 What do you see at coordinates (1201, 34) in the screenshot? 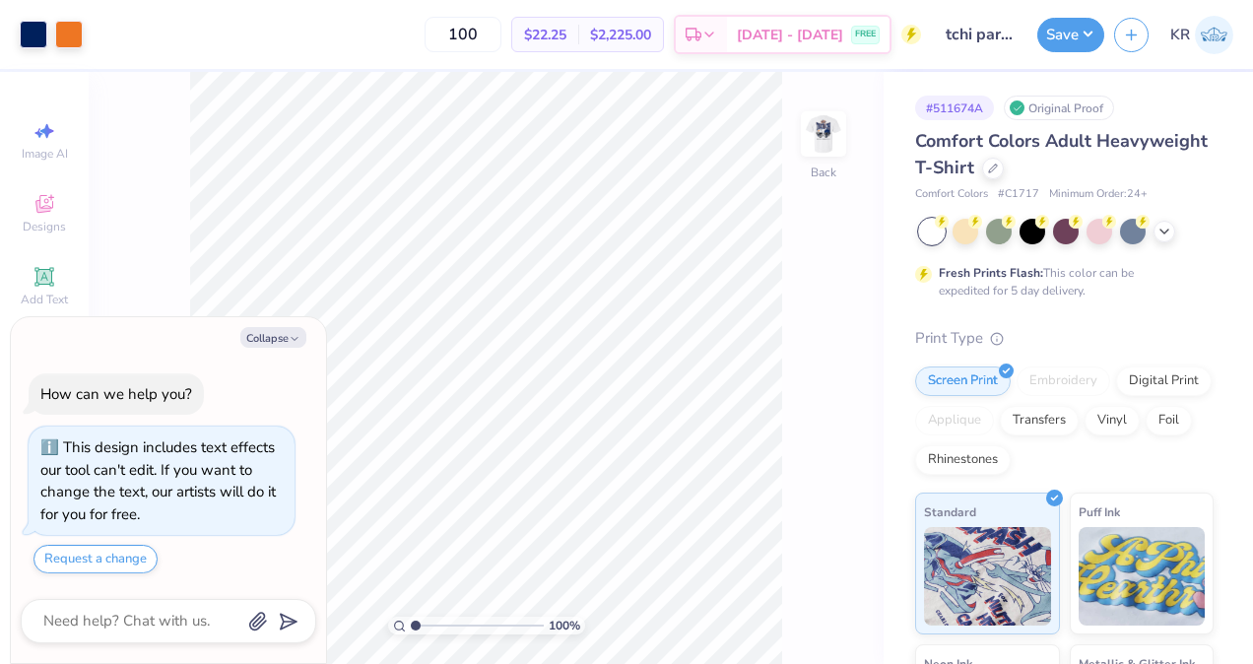
I see `a: KR` at bounding box center [1201, 34].